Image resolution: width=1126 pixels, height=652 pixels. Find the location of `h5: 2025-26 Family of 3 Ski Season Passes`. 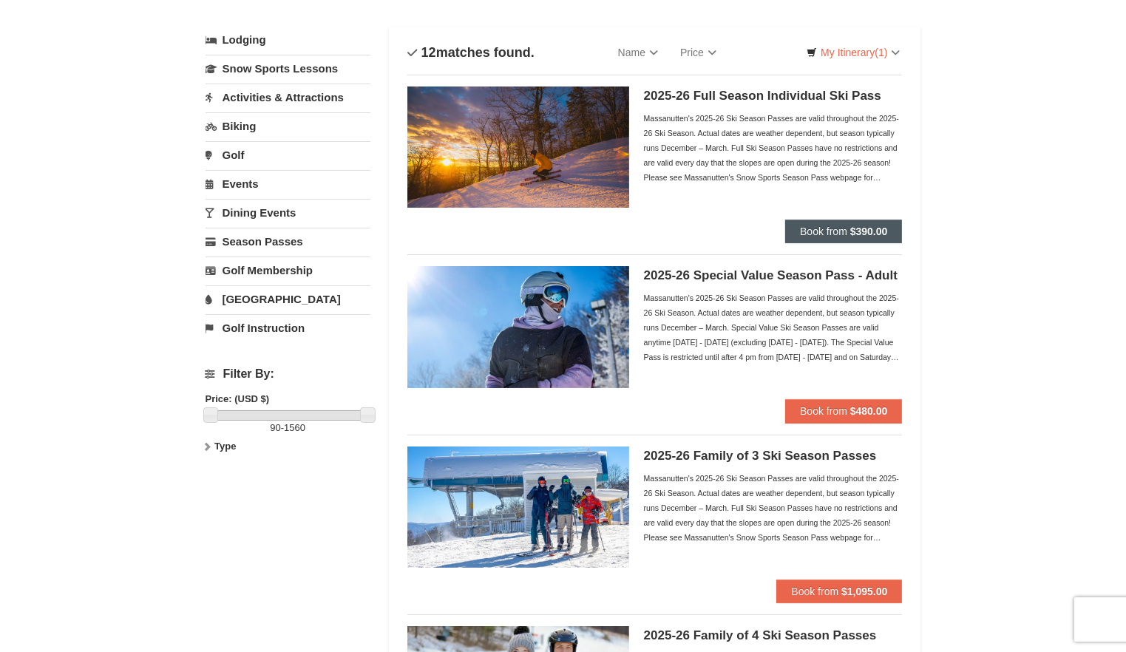

h5: 2025-26 Family of 3 Ski Season Passes is located at coordinates (773, 456).